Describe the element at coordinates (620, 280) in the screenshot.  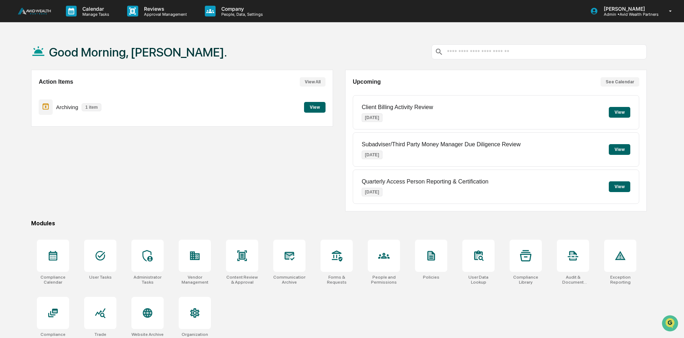
I see `div: Exception Reporting` at that location.